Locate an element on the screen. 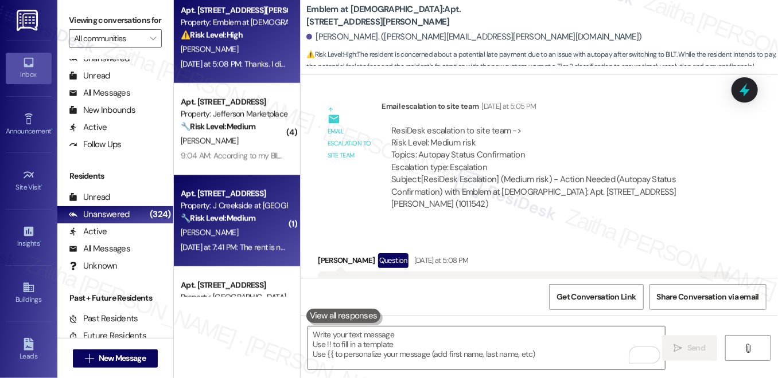 This screenshot has width=778, height=378. div: Question is located at coordinates (393, 260).